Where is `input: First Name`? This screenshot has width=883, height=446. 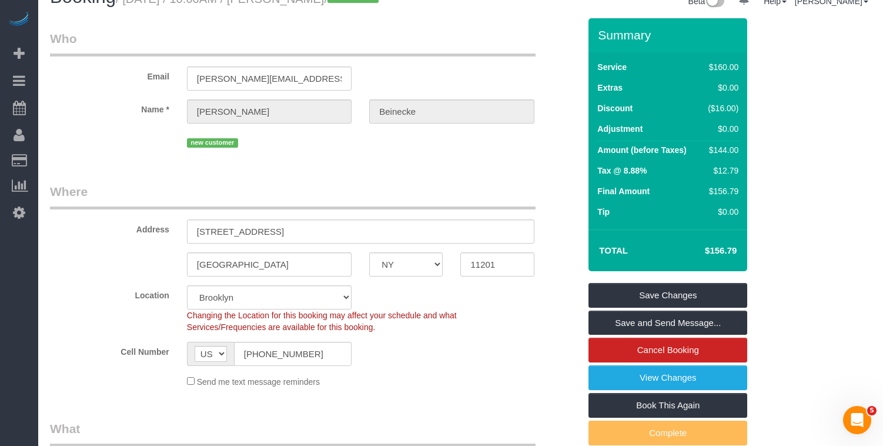 input: First Name is located at coordinates (269, 111).